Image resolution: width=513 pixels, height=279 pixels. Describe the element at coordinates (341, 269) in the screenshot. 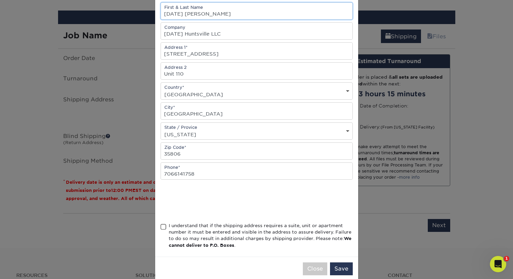

I see `button: Save` at that location.